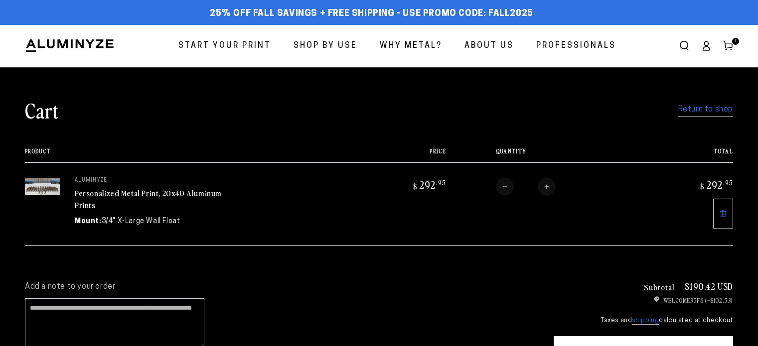 Image resolution: width=758 pixels, height=346 pixels. Describe the element at coordinates (42, 186) in the screenshot. I see `img: 20"x40" Rectangle White Glossy Aluminyzed Photo` at that location.